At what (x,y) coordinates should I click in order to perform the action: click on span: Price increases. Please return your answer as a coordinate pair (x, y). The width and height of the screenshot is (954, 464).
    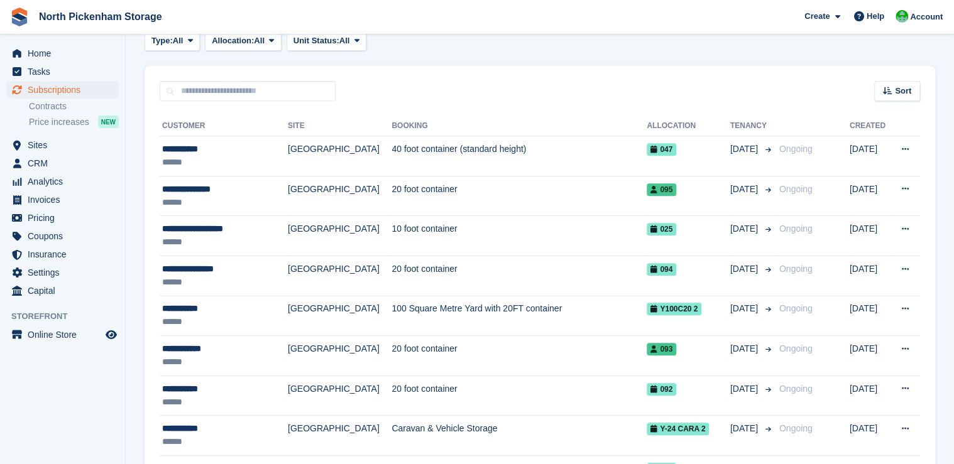
    Looking at the image, I should click on (59, 122).